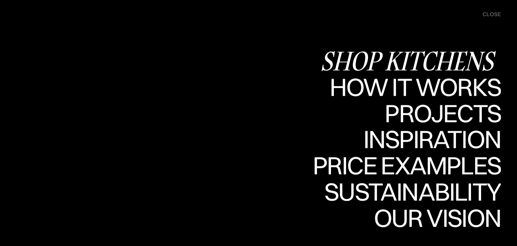 The width and height of the screenshot is (517, 246). Describe the element at coordinates (411, 61) in the screenshot. I see `a: Shop Kitchens` at that location.